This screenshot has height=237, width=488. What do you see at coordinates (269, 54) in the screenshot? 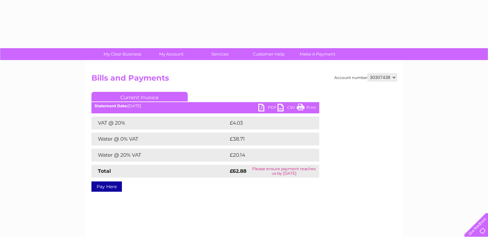
I see `a: Customer Help` at bounding box center [269, 54].